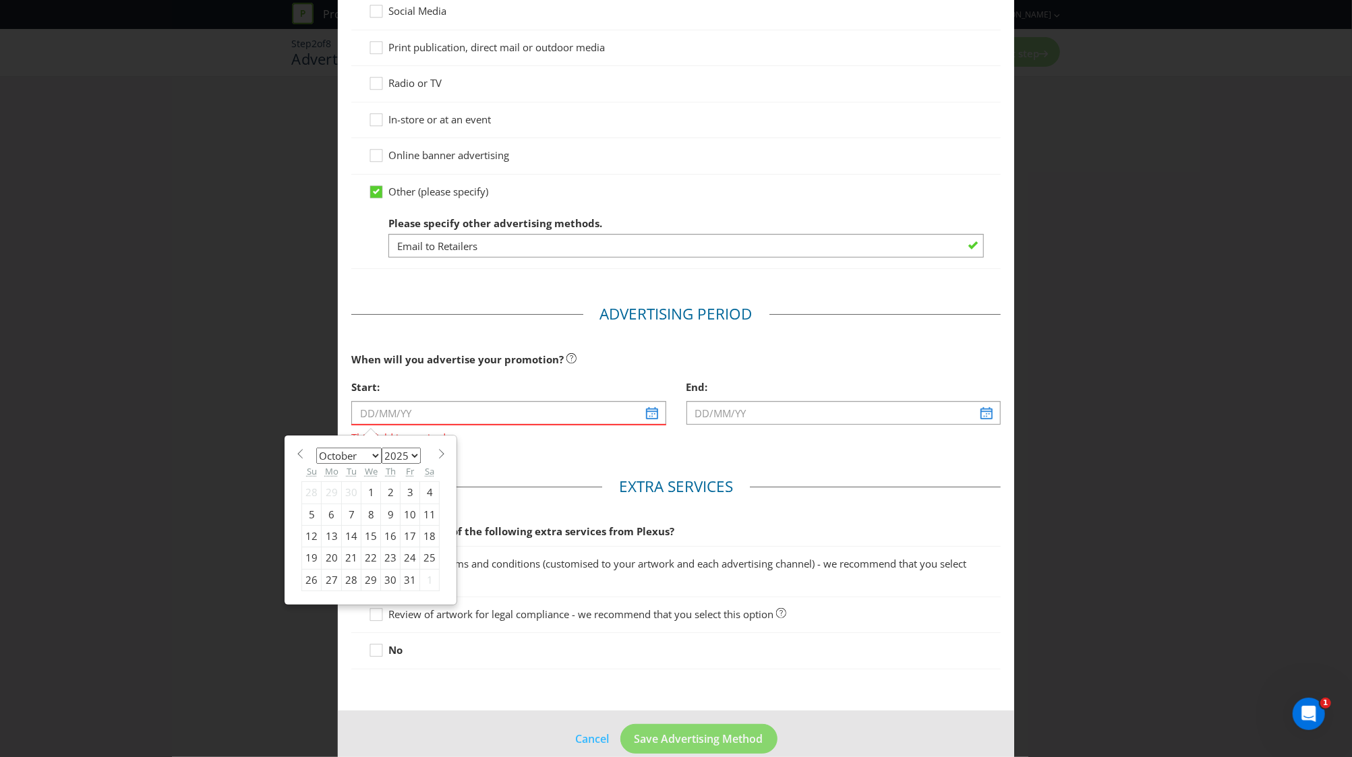  Describe the element at coordinates (410, 493) in the screenshot. I see `div: 3` at that location.